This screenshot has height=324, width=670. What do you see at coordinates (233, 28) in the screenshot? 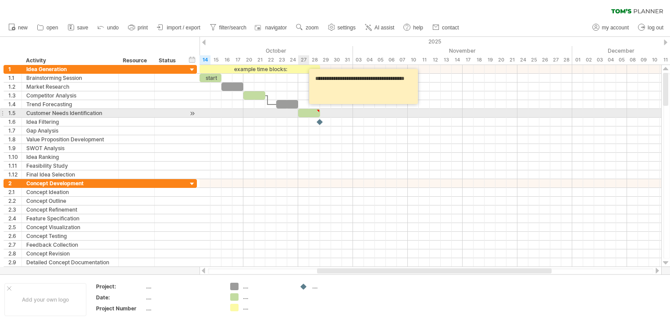
I see `span: filter/search` at bounding box center [233, 28].